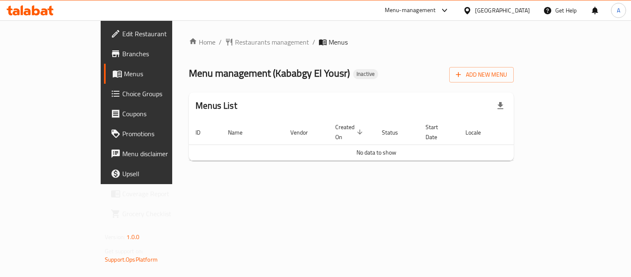 This screenshot has width=631, height=277. I want to click on table: enhanced table, so click(376, 140).